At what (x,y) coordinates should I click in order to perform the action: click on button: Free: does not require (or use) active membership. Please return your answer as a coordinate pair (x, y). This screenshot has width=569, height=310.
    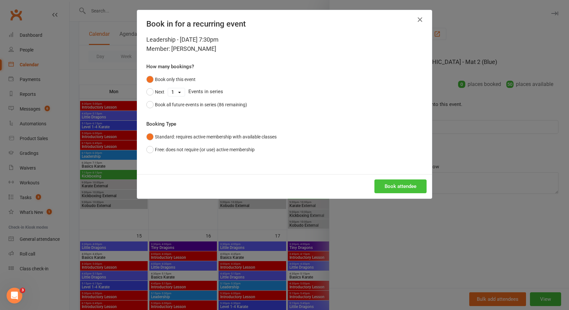
    Looking at the image, I should click on (200, 150).